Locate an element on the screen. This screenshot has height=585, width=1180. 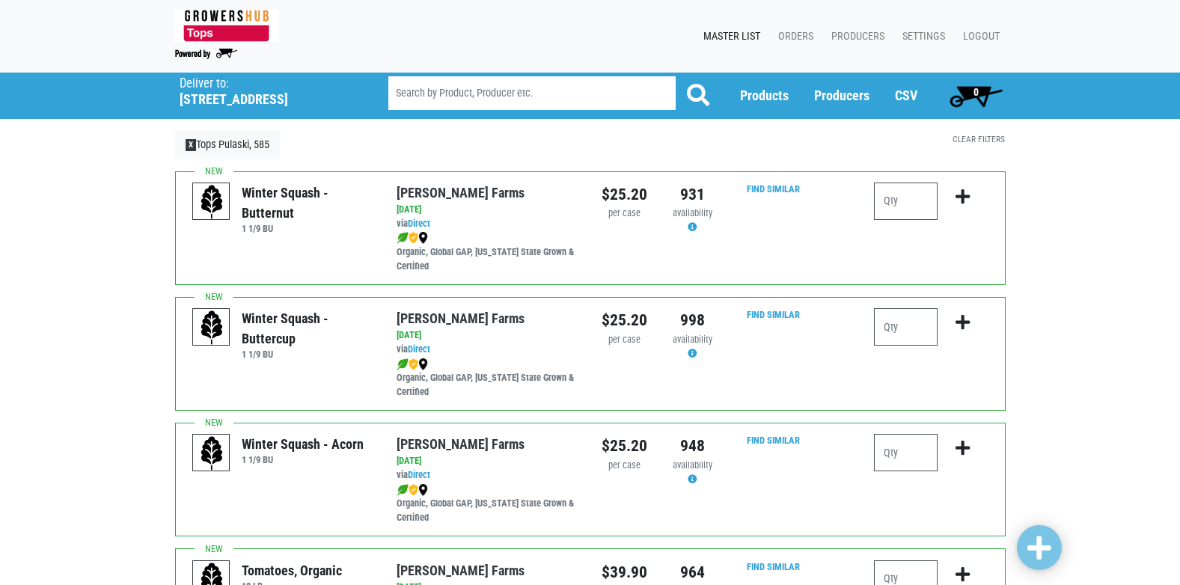
img: 279edf242af8f9d49a69d9d2afa010fb.png is located at coordinates (227, 25).